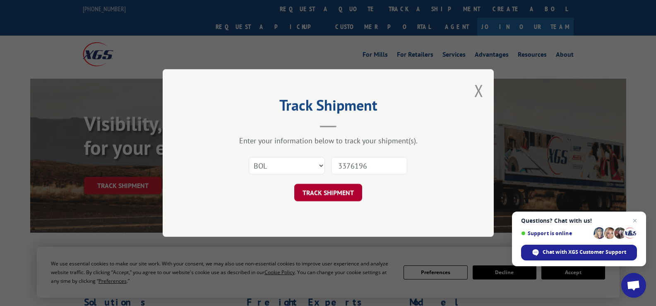 Image resolution: width=656 pixels, height=306 pixels. Describe the element at coordinates (579, 252) in the screenshot. I see `div: Chat with XGS Customer Support` at that location.